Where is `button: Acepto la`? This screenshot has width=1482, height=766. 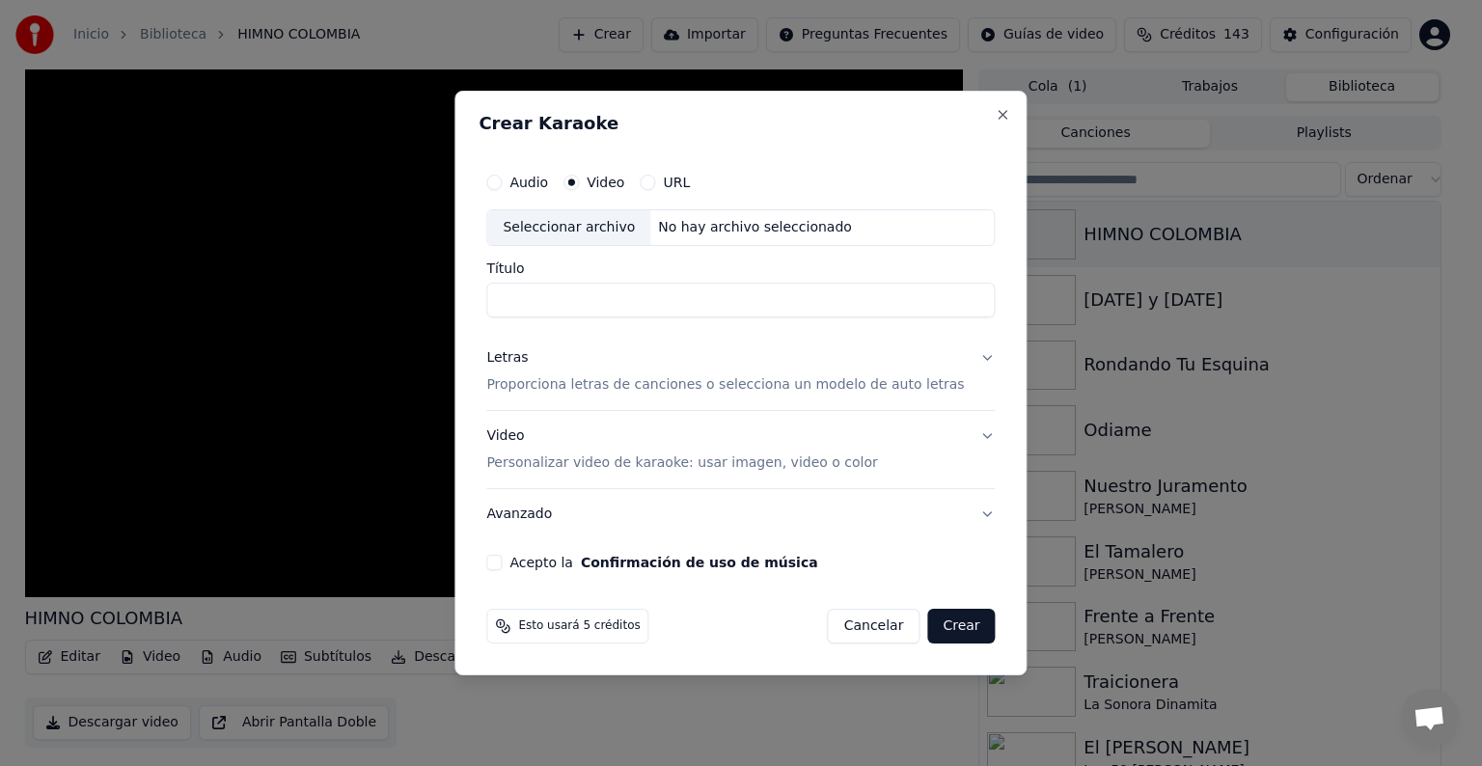 button: Acepto la is located at coordinates (699, 562).